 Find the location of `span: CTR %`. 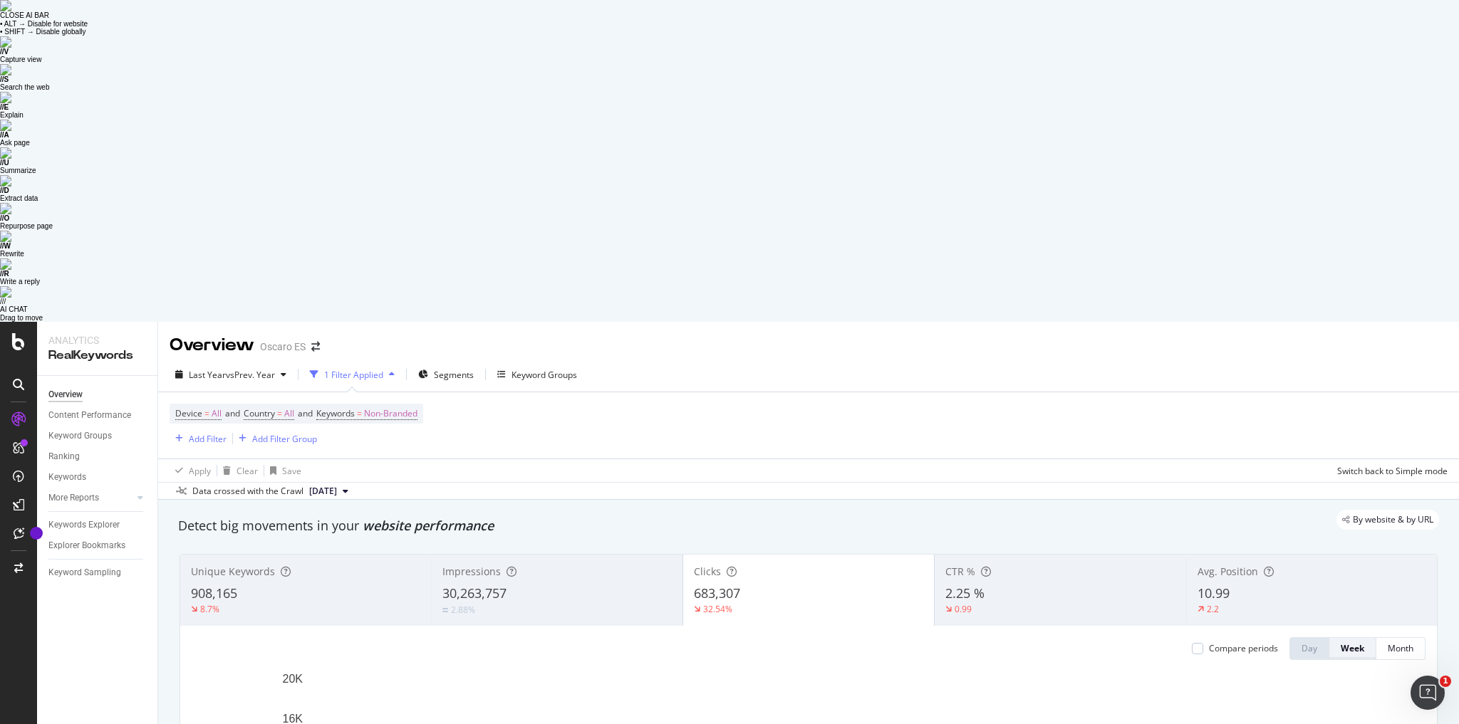

span: CTR % is located at coordinates (960, 571).